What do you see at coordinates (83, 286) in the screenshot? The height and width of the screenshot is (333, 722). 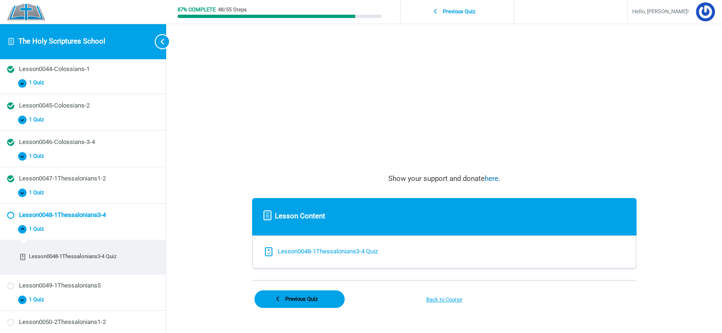 I see `a: Not started Lesson0049-1Thessalonians5` at bounding box center [83, 286].